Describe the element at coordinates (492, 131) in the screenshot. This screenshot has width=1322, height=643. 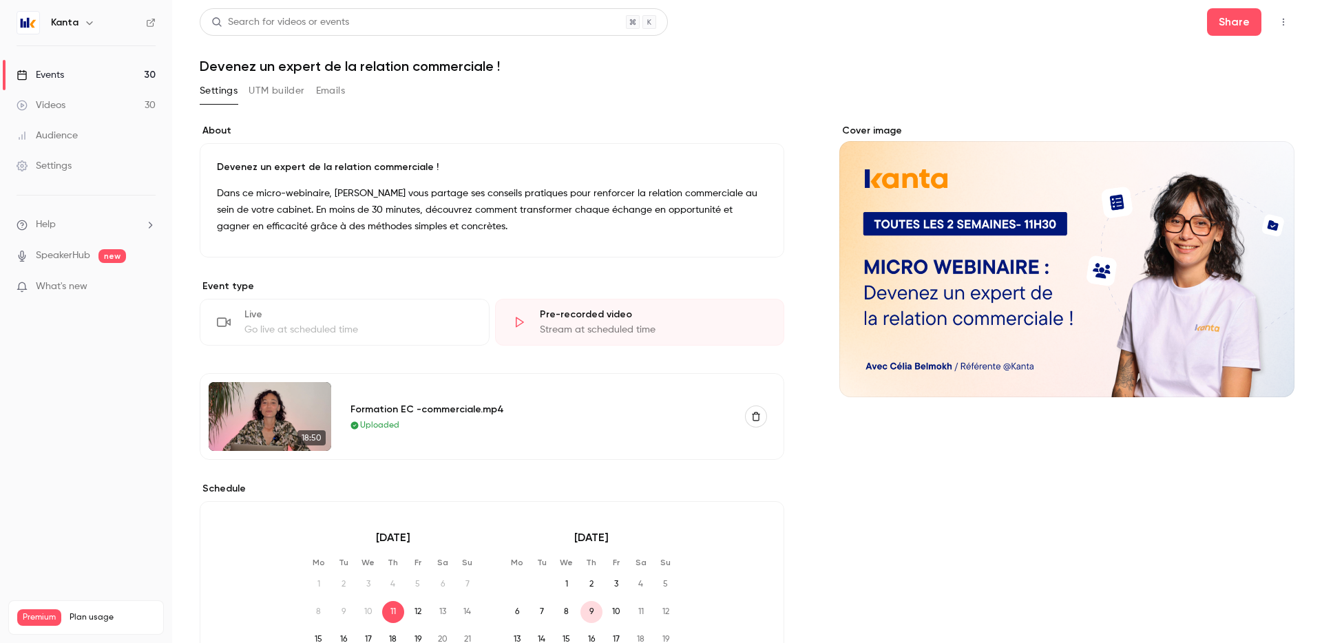
I see `label: About` at that location.